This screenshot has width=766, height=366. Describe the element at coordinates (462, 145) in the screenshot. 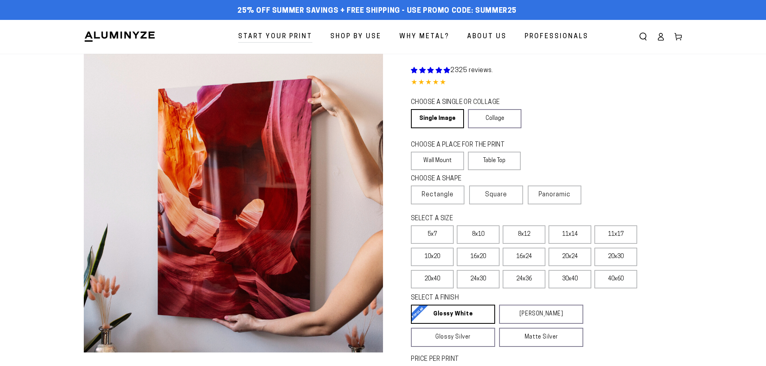

I see `legend: CHOOSE A PLACE FOR THE PRINT` at that location.